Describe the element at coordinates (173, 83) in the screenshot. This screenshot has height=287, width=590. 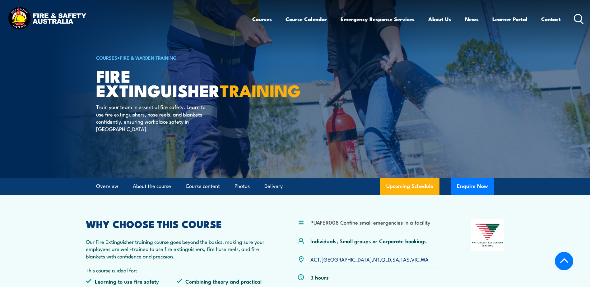
I see `h1: Fire Extinguisher` at that location.